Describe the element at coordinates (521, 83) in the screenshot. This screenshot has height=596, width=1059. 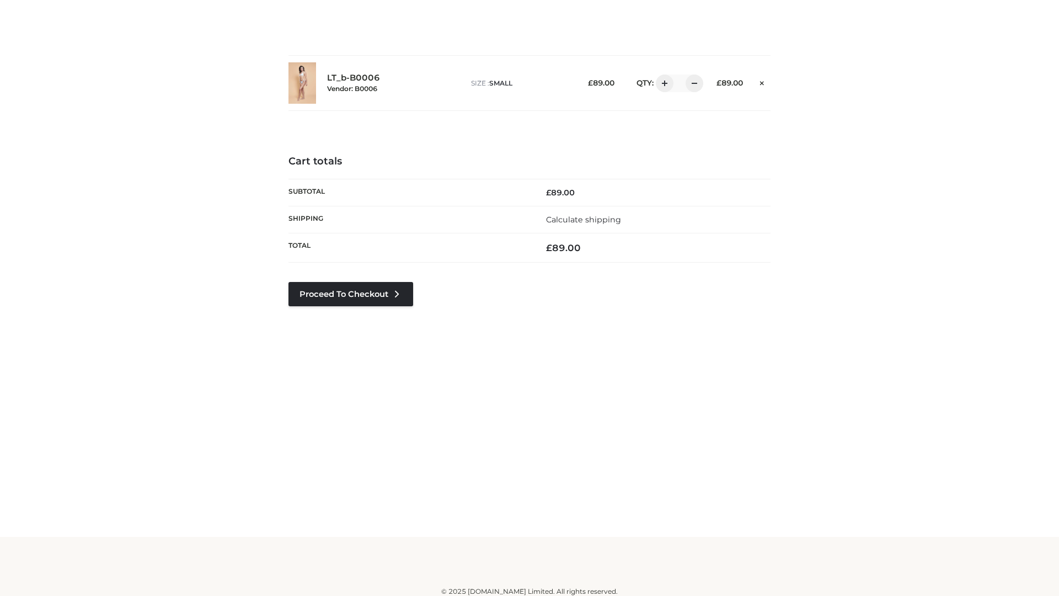
I see `p: size :` at that location.